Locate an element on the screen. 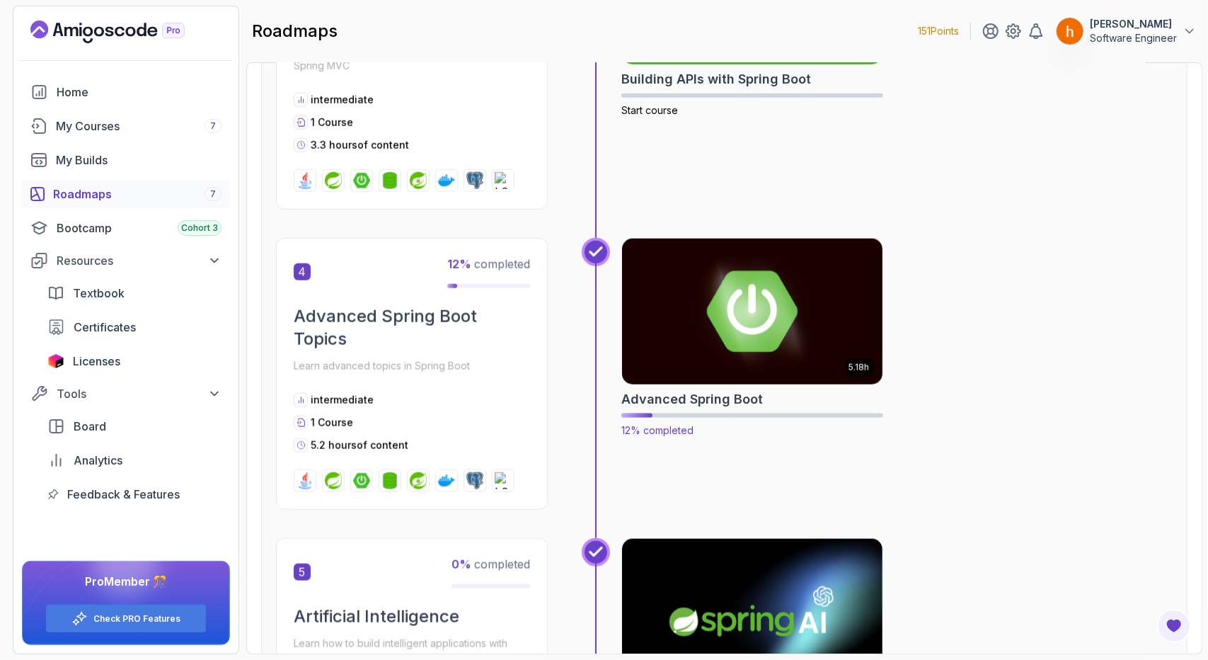 The height and width of the screenshot is (660, 1208). span: 12% completed is located at coordinates (658, 430).